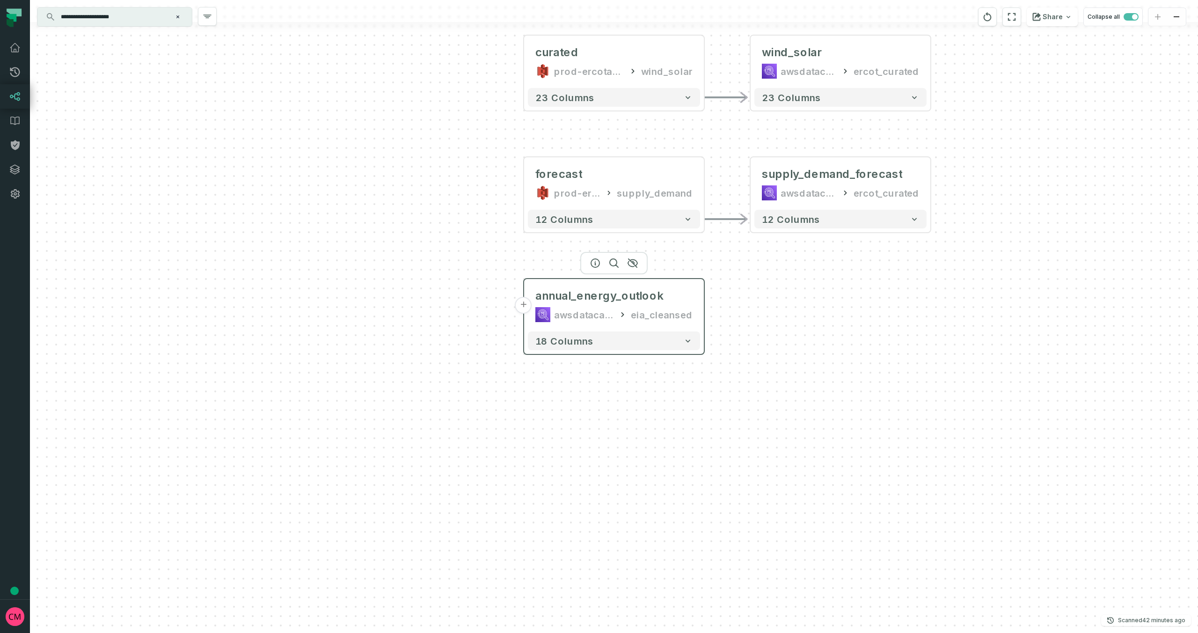 Image resolution: width=1198 pixels, height=633 pixels. I want to click on div: supply_demand, so click(655, 193).